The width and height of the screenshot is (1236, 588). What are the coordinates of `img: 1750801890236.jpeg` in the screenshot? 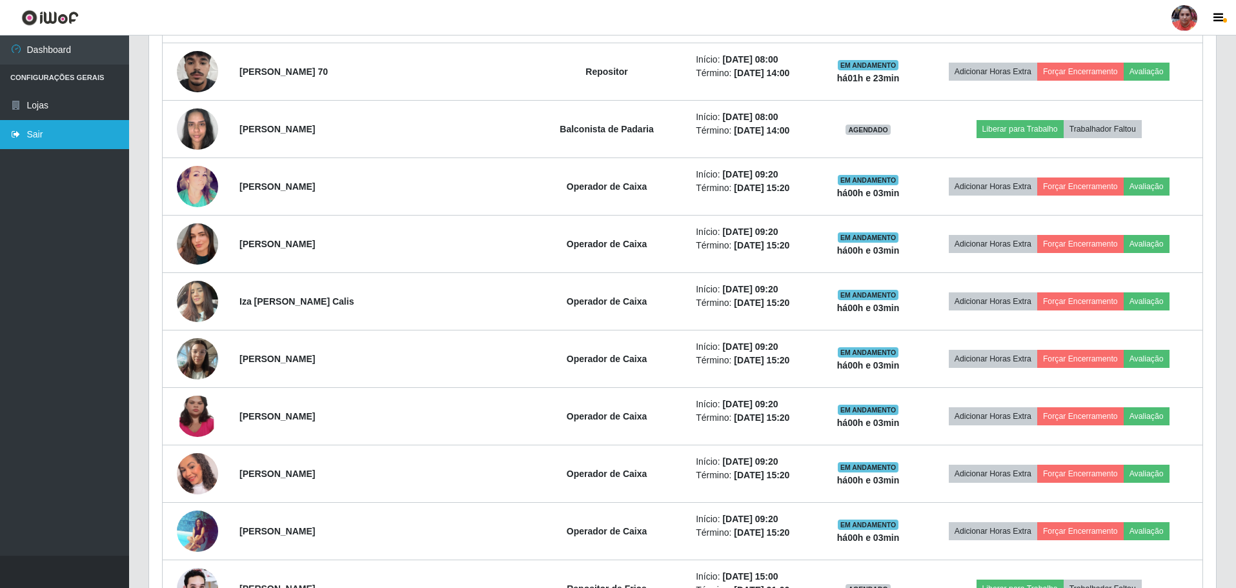 It's located at (197, 244).